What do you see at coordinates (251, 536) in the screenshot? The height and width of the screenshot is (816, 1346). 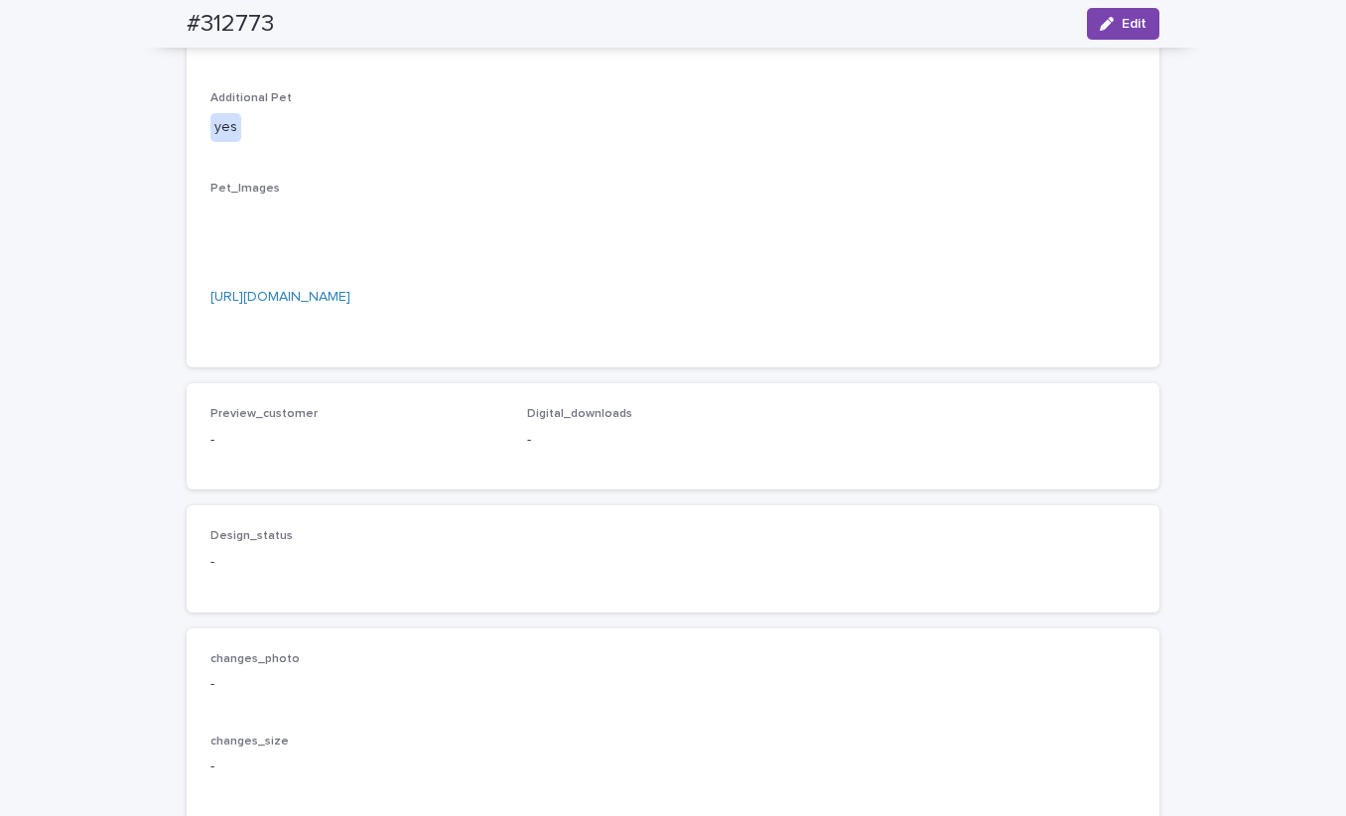 I see `span: Design_status` at bounding box center [251, 536].